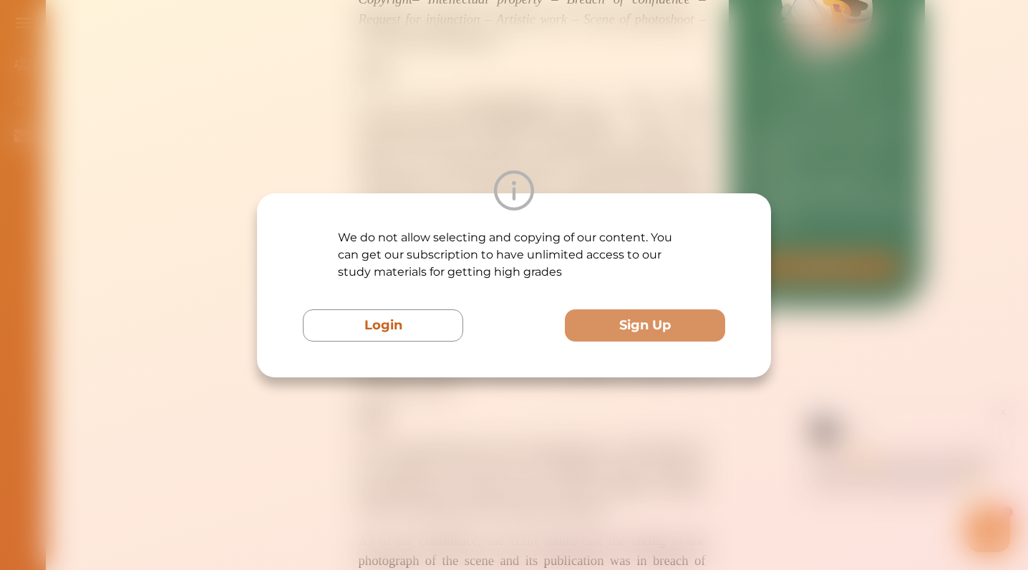 The width and height of the screenshot is (1028, 570). What do you see at coordinates (212, 110) in the screenshot?
I see `i: 1` at bounding box center [212, 110].